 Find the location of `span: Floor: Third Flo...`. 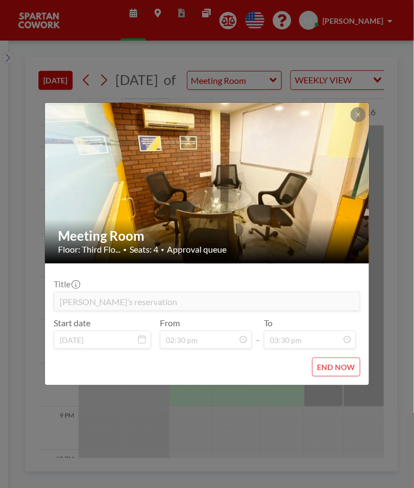

span: Floor: Third Flo... is located at coordinates (89, 250).